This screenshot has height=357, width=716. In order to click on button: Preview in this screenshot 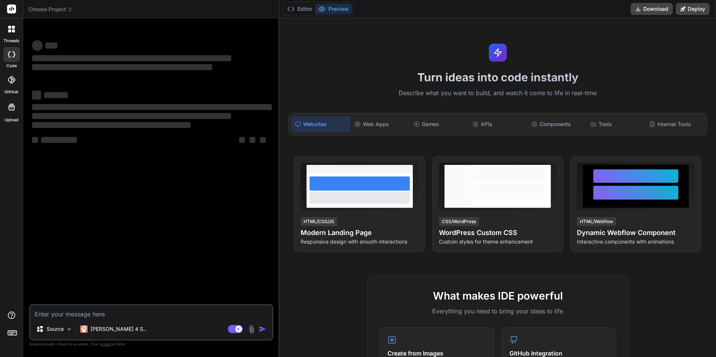, I will do `click(333, 9)`.